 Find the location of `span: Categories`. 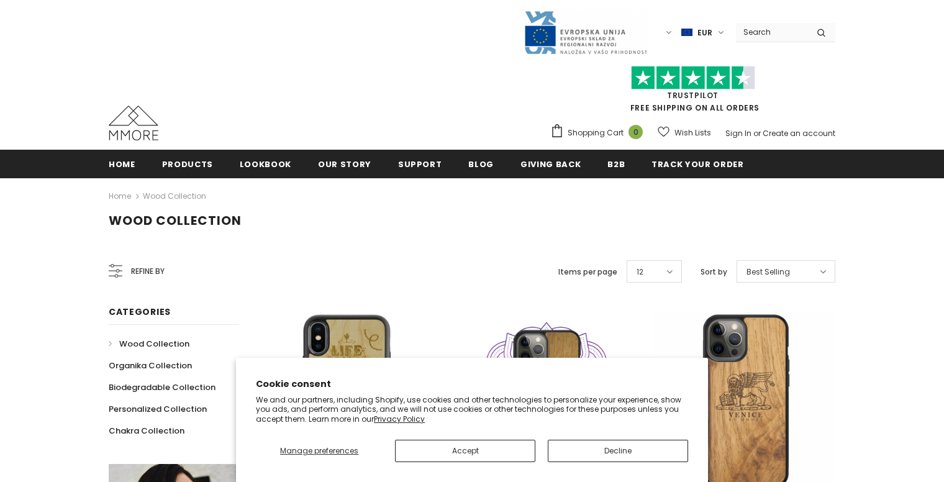

span: Categories is located at coordinates (140, 312).